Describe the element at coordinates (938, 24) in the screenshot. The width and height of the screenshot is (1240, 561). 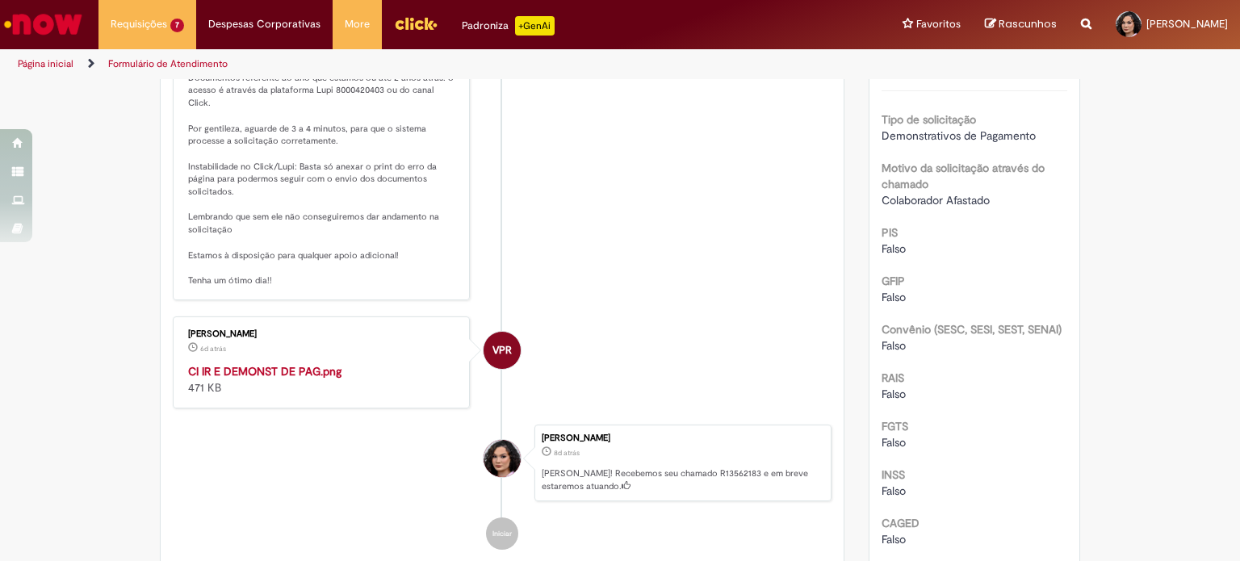
I see `span: Favoritos` at that location.